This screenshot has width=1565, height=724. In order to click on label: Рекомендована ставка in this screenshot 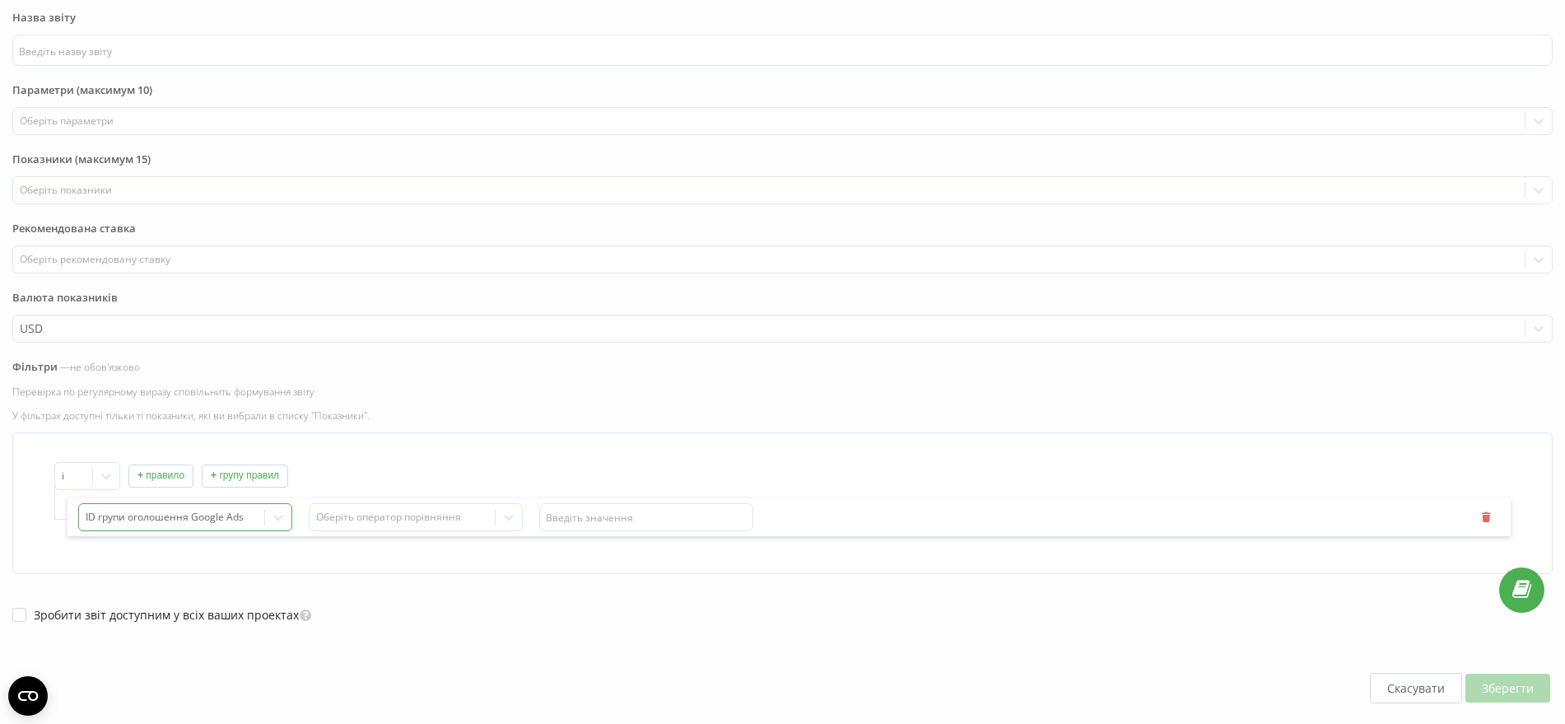, I will do `click(782, 233)`.